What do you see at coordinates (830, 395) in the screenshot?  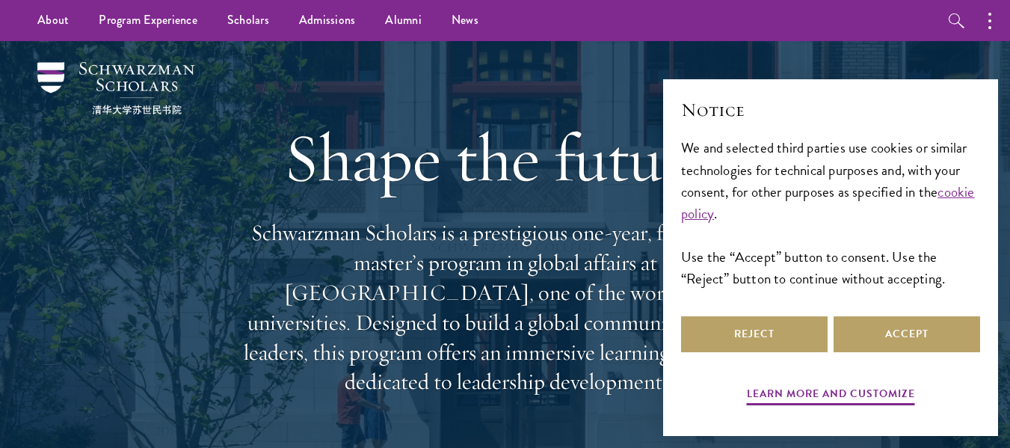 I see `button: Learn more and customize` at bounding box center [830, 395].